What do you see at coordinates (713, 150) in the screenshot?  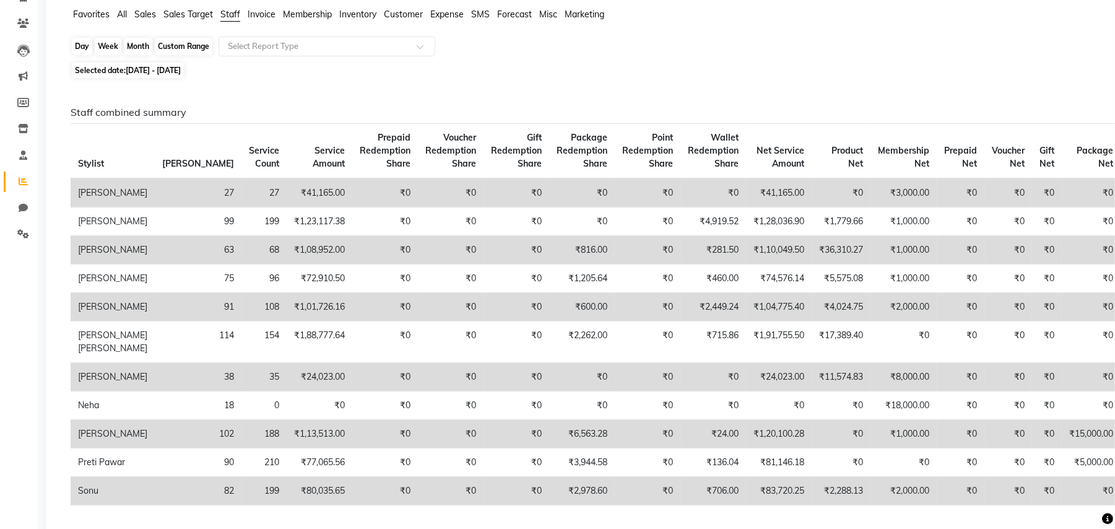 I see `span: Wallet Redemption Share` at bounding box center [713, 150].